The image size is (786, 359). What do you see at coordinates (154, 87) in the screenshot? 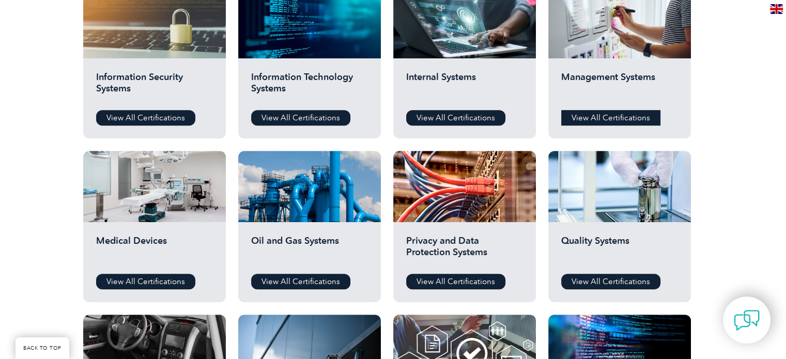
I see `h2: Information Security Systems` at bounding box center [154, 87].